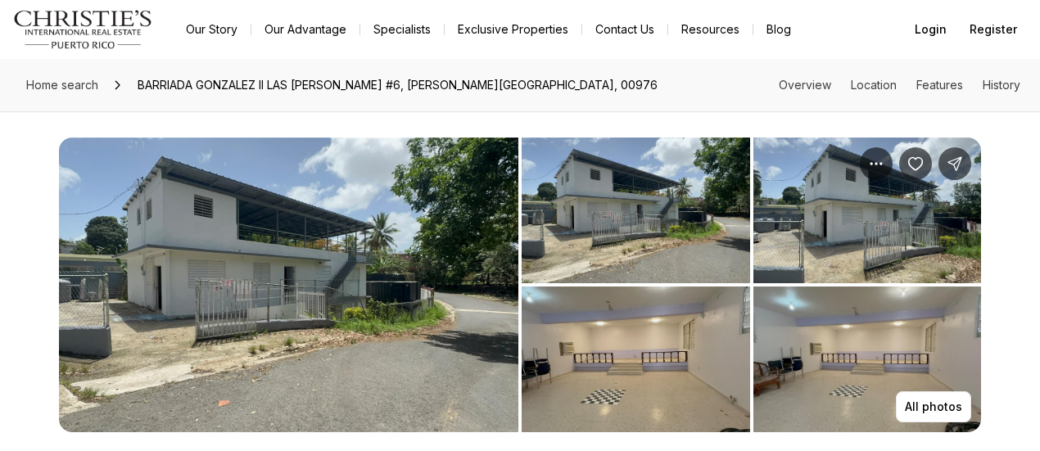 The width and height of the screenshot is (1040, 451). Describe the element at coordinates (934, 407) in the screenshot. I see `p: All photos` at that location.